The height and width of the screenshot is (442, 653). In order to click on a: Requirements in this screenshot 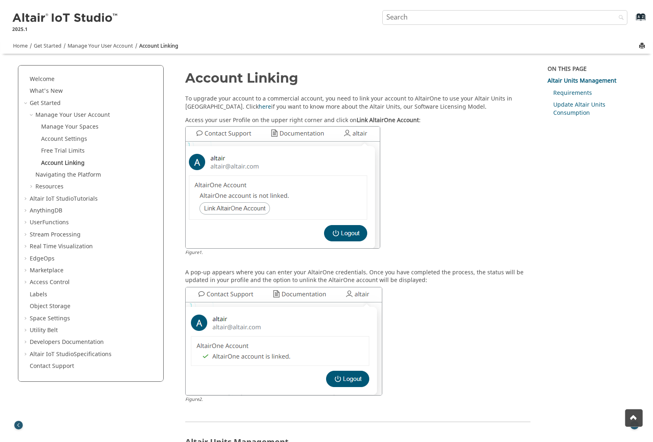, I will do `click(572, 93)`.